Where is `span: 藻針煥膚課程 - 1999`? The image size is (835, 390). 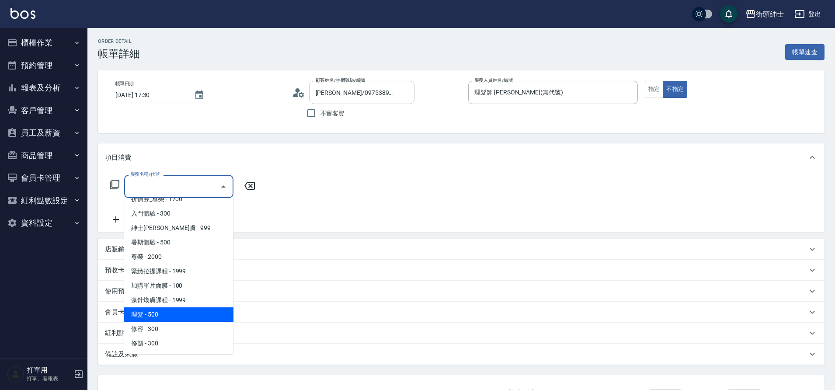 span: 藻針煥膚課程 - 1999 is located at coordinates (179, 300).